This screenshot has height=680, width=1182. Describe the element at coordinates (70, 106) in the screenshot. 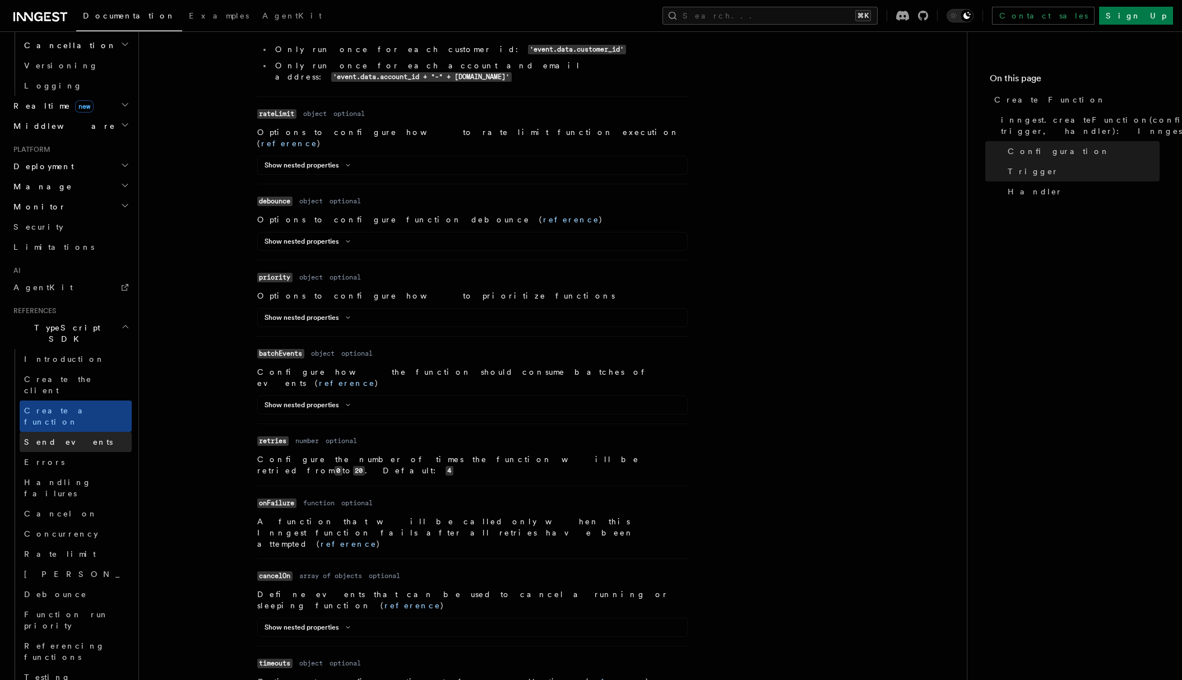

I see `button: Realtimenew` at that location.